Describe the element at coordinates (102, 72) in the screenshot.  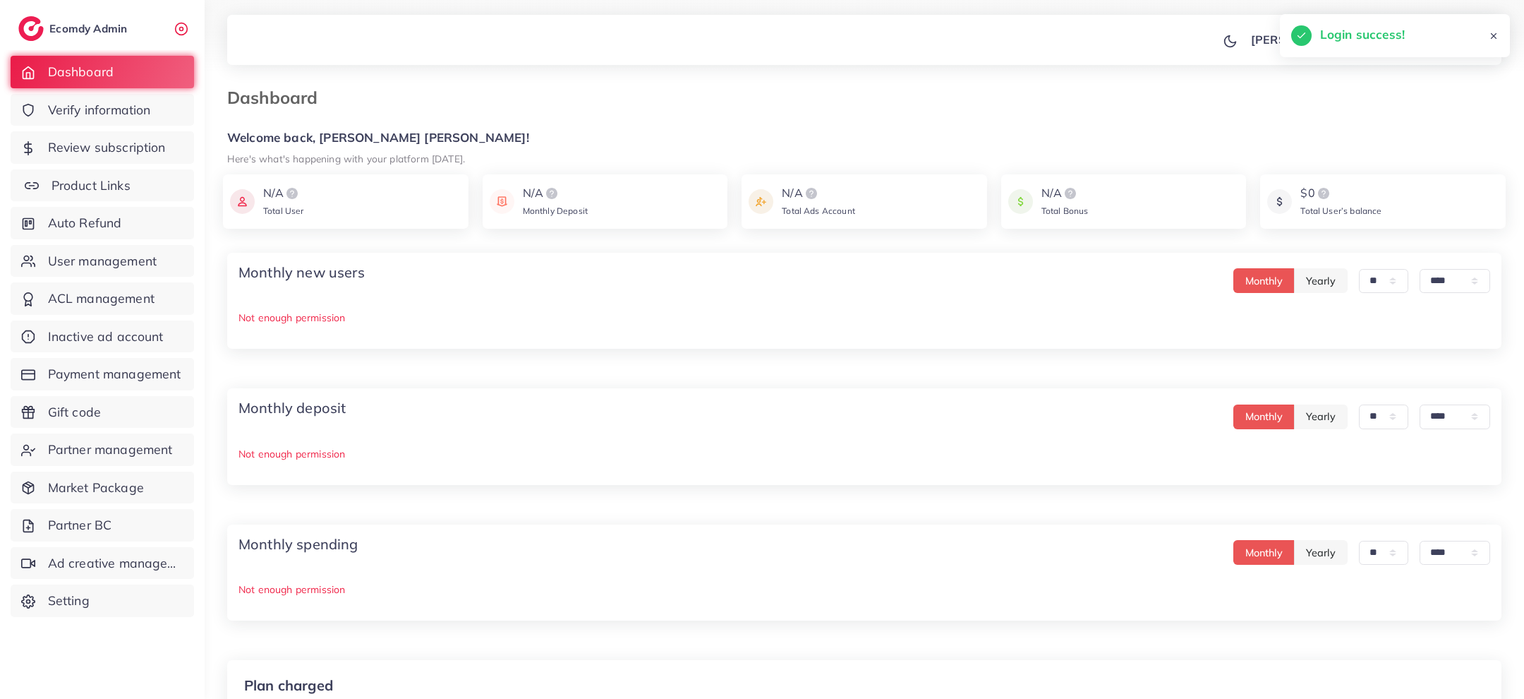
I see `a: Dashboard` at that location.